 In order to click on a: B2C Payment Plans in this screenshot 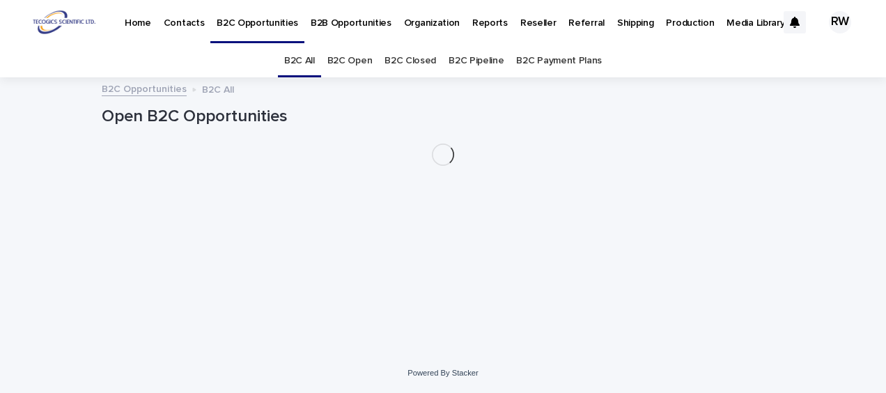, I will do `click(559, 61)`.